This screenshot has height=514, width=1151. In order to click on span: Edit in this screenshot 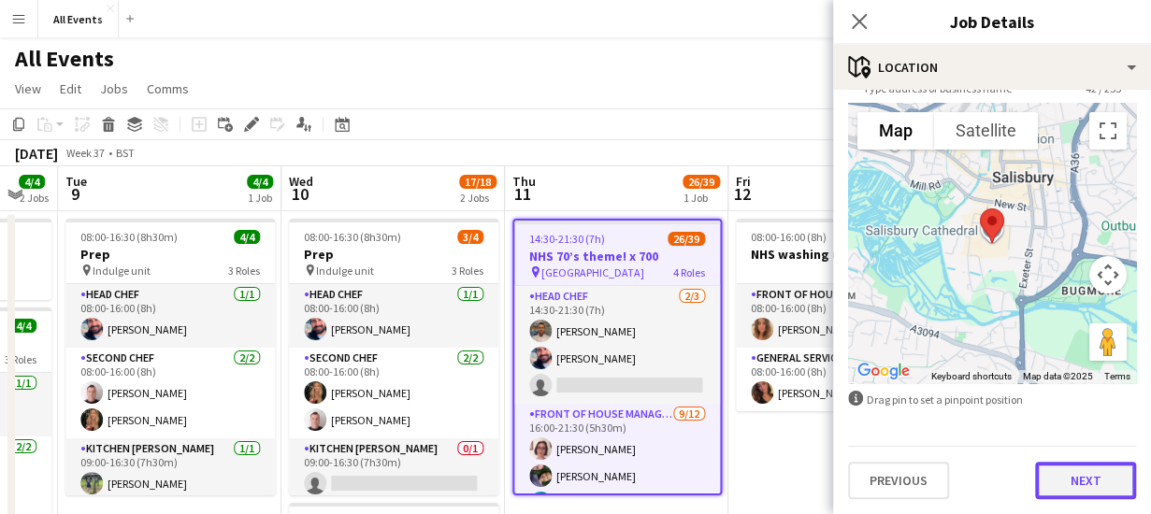, I will do `click(70, 89)`.